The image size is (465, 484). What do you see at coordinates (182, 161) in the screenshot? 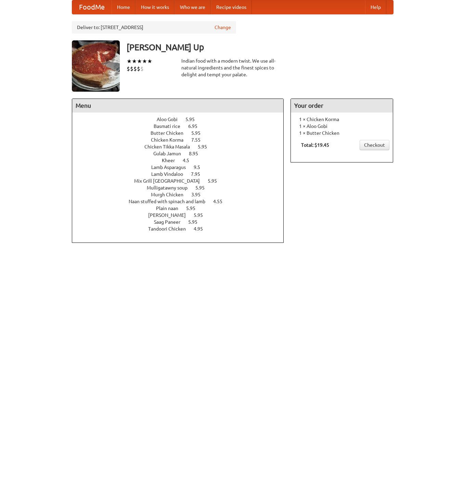
I see `a: Kheer 4.5` at bounding box center [182, 161].